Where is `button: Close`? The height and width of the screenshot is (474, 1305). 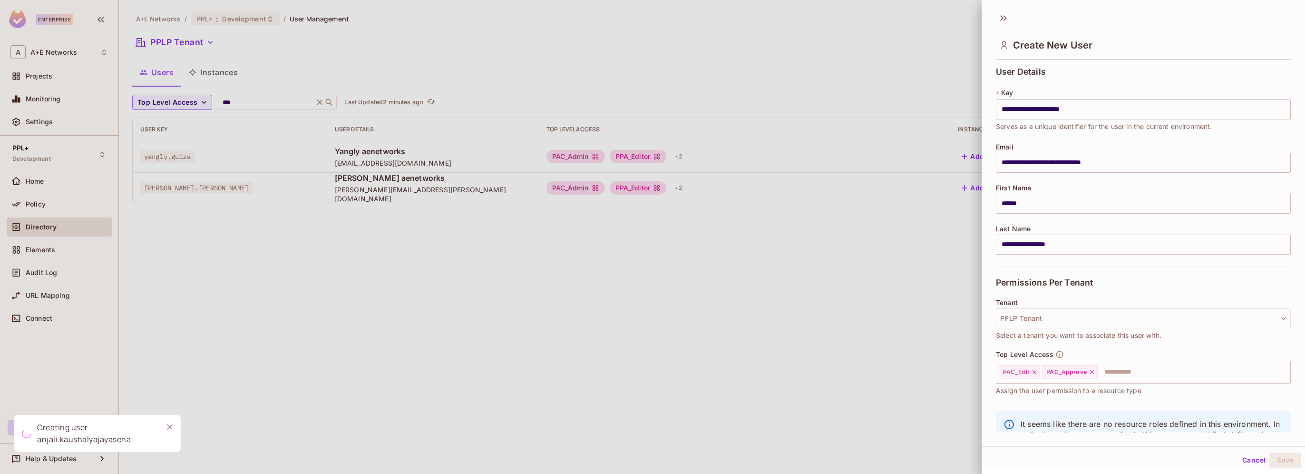 button: Close is located at coordinates (170, 427).